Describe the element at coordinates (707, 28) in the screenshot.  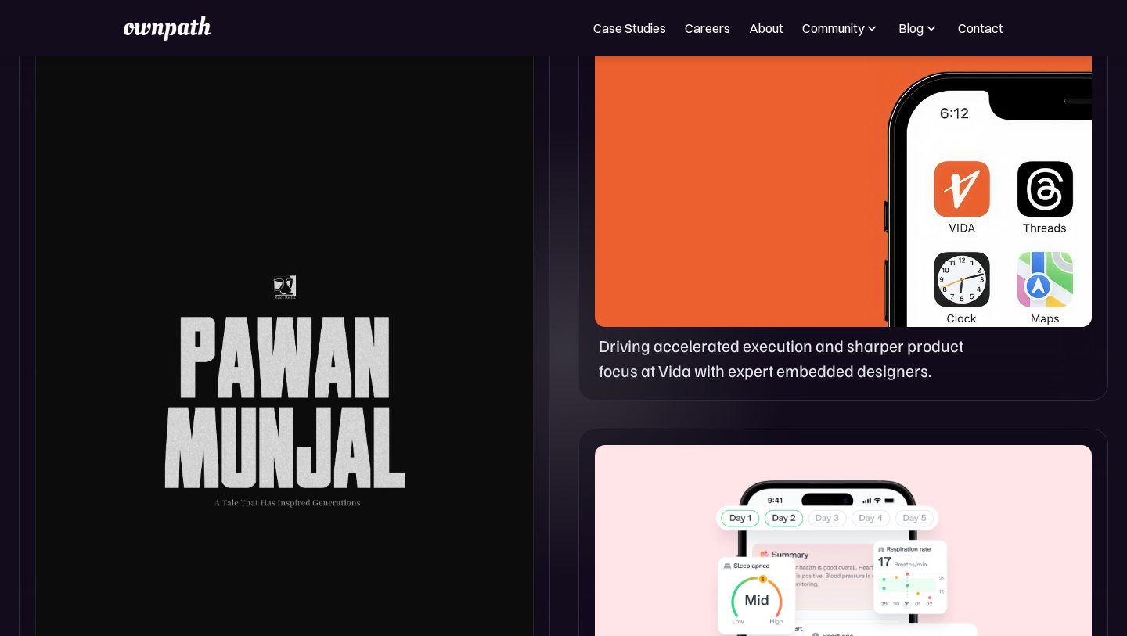
I see `a: Careers` at that location.